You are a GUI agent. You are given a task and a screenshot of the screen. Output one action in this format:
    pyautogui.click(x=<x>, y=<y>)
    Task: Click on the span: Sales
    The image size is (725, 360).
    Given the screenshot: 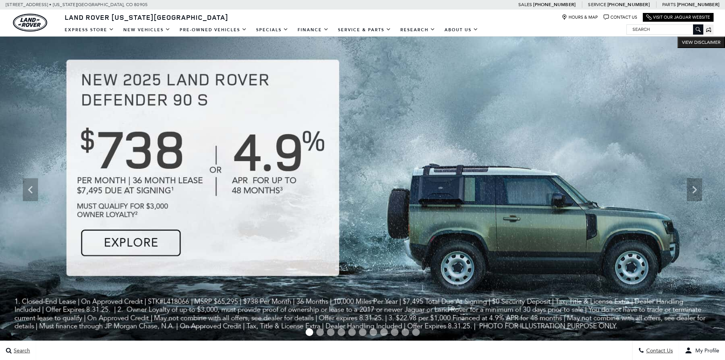 What is the action you would take?
    pyautogui.click(x=525, y=5)
    